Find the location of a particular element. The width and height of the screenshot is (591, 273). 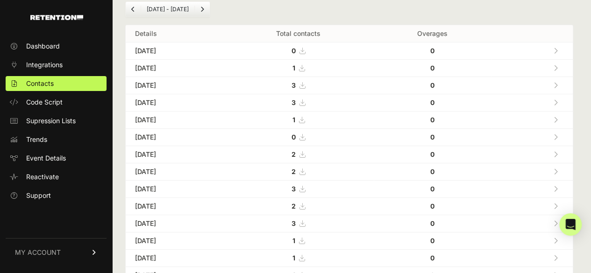

a: MY ACCOUNT is located at coordinates (56, 252).